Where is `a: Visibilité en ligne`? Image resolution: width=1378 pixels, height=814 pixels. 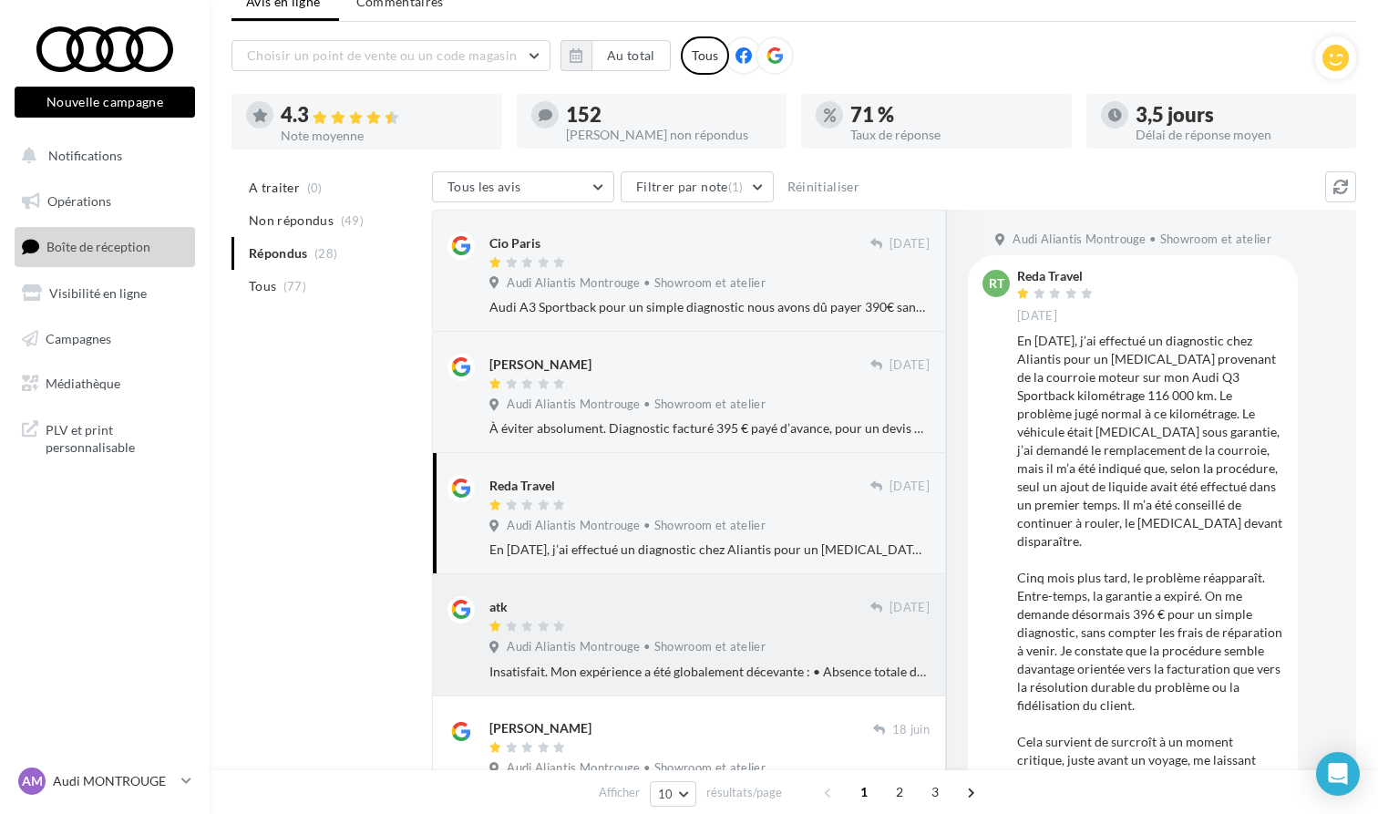 a: Visibilité en ligne is located at coordinates (105, 294).